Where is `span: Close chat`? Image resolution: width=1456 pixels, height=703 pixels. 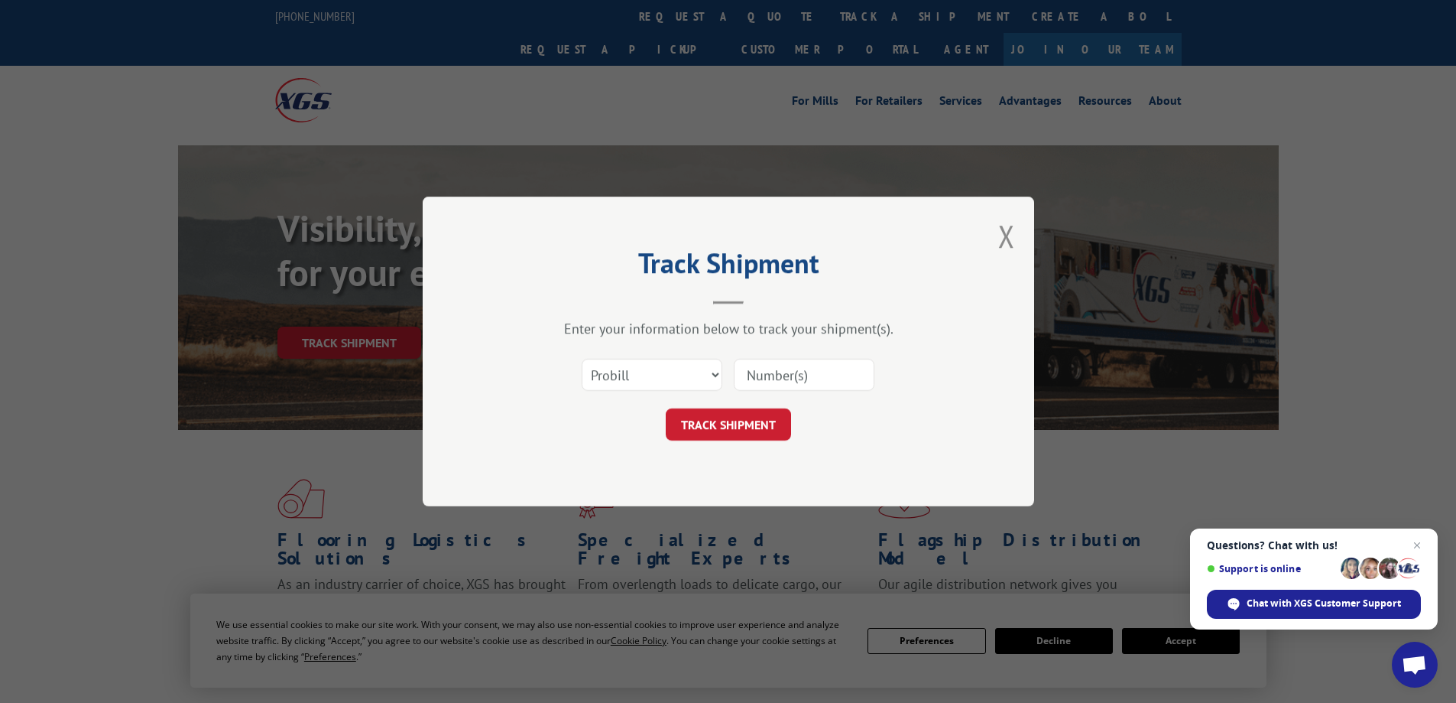
span: Close chat is located at coordinates (1417, 545).